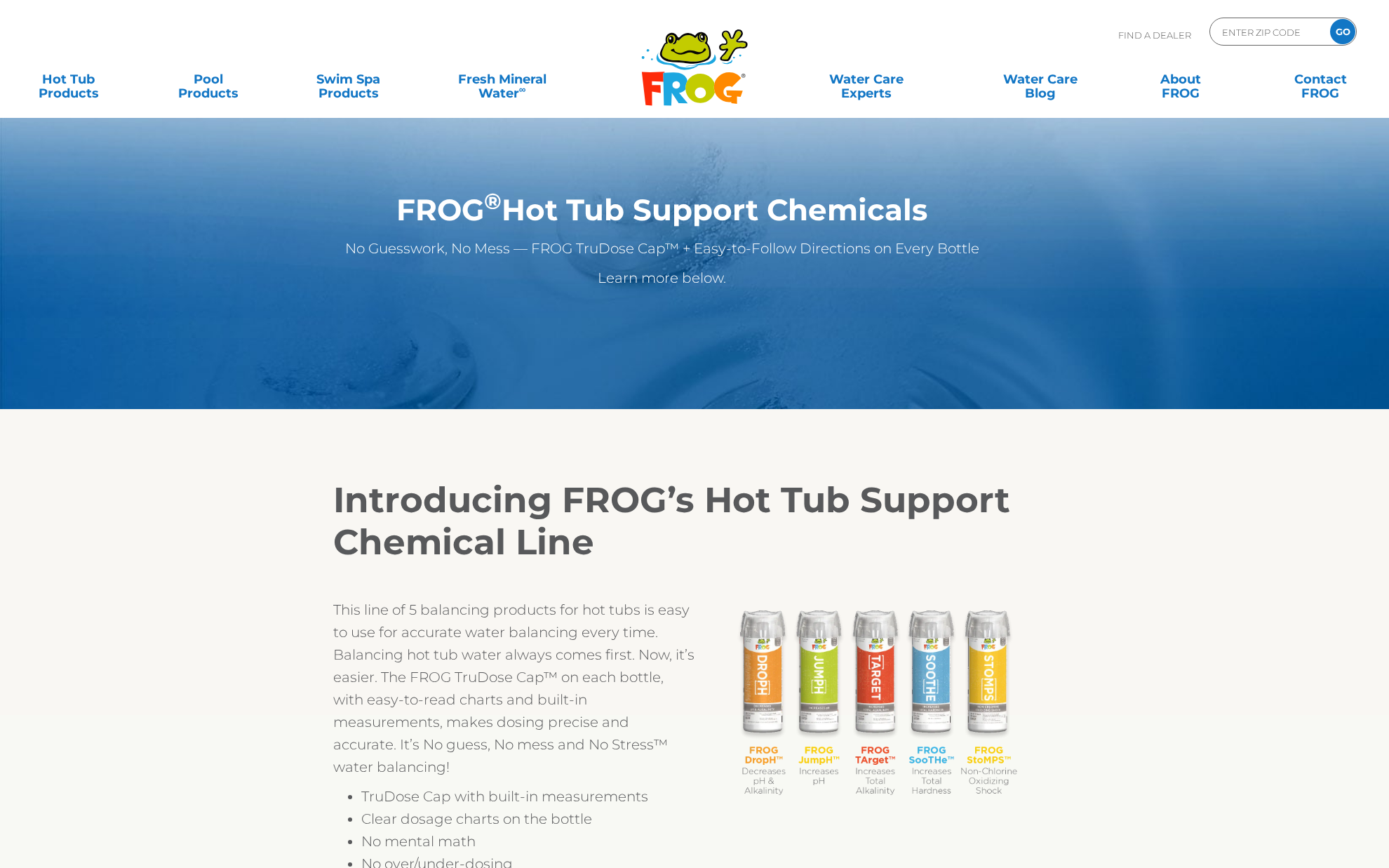 The image size is (1389, 868). I want to click on li: Clear dosage charts on the bottle, so click(527, 818).